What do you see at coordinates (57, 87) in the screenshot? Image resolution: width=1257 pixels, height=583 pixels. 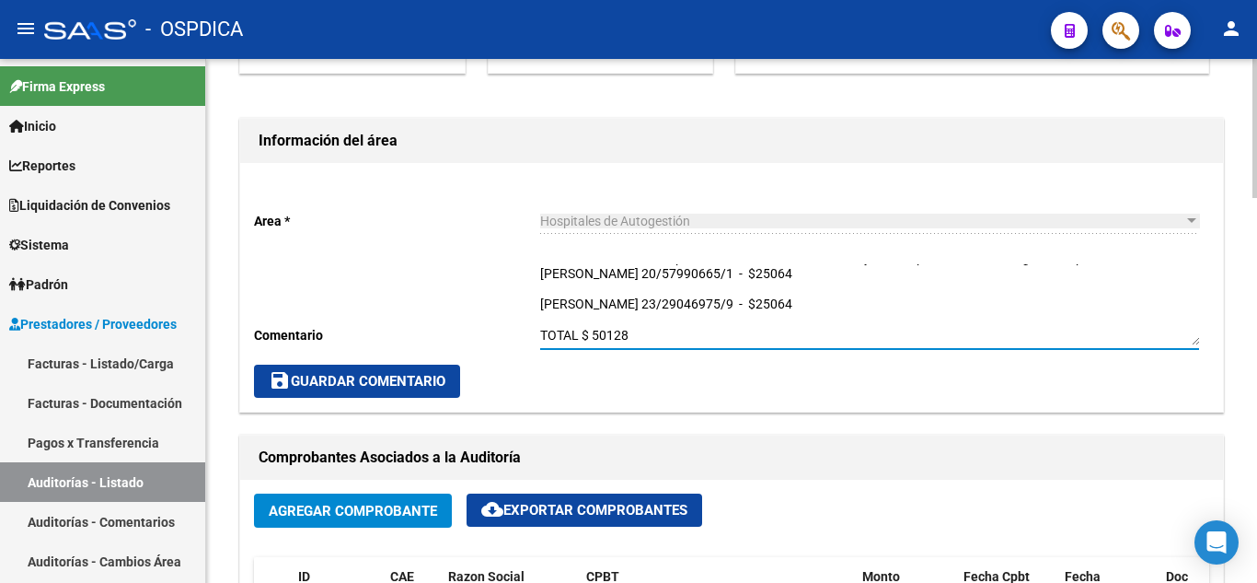 I see `span: Firma Express` at bounding box center [57, 87].